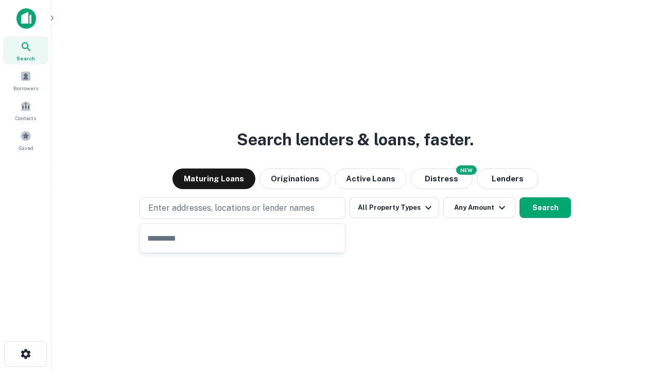 The image size is (659, 371). I want to click on img: capitalize-icon.png, so click(26, 19).